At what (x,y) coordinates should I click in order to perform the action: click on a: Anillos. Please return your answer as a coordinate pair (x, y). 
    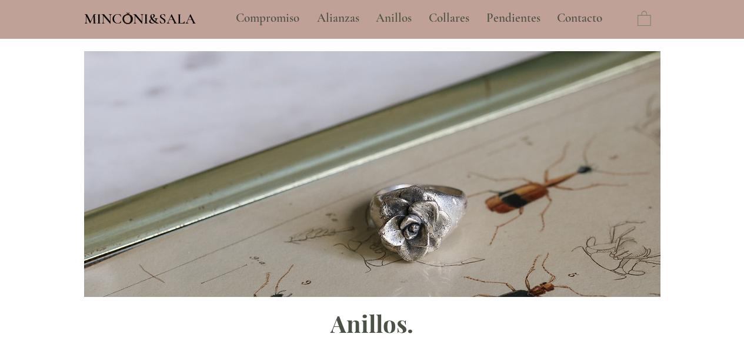
    Looking at the image, I should click on (394, 18).